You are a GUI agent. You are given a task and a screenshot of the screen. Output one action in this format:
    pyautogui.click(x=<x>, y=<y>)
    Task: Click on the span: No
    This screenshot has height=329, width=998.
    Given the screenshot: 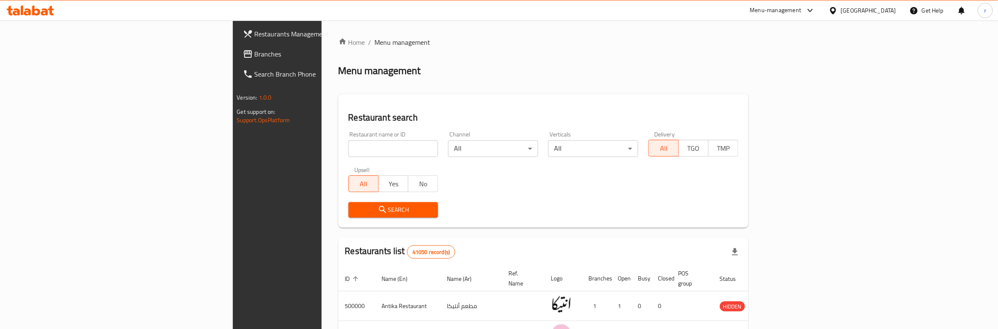 What is the action you would take?
    pyautogui.click(x=423, y=184)
    